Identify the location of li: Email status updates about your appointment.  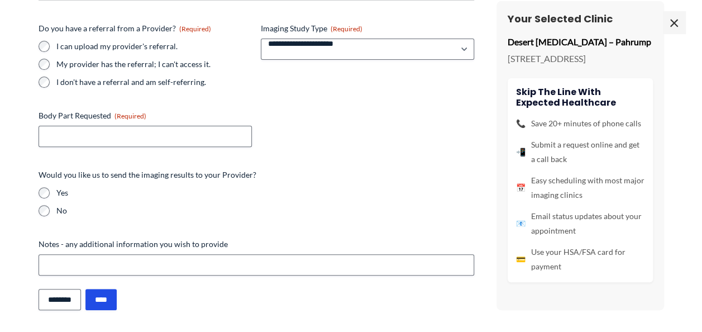
(580, 223).